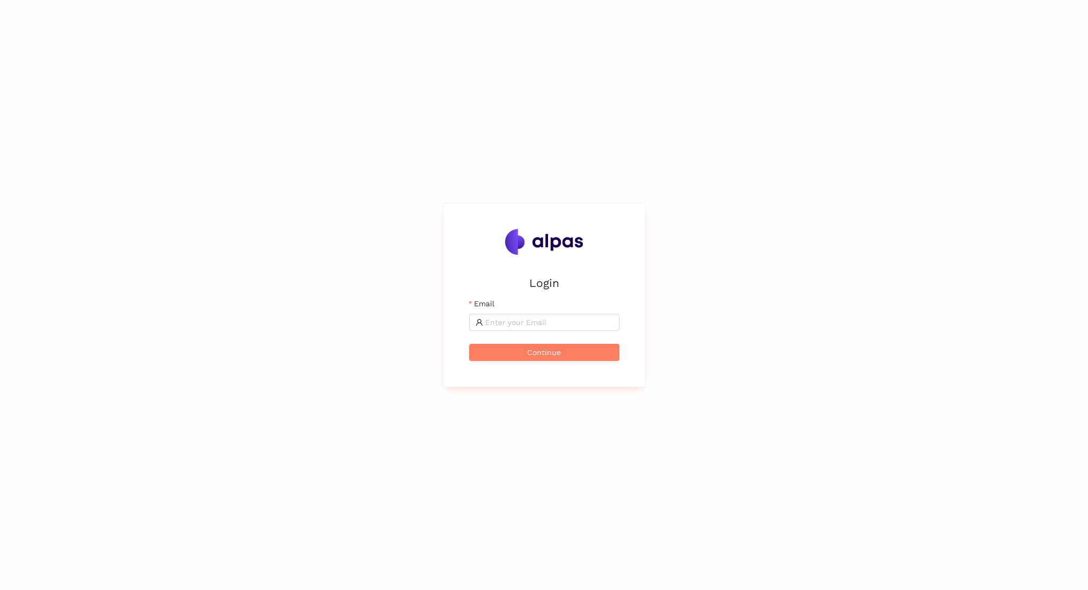 The height and width of the screenshot is (590, 1088). I want to click on button: Continue, so click(544, 352).